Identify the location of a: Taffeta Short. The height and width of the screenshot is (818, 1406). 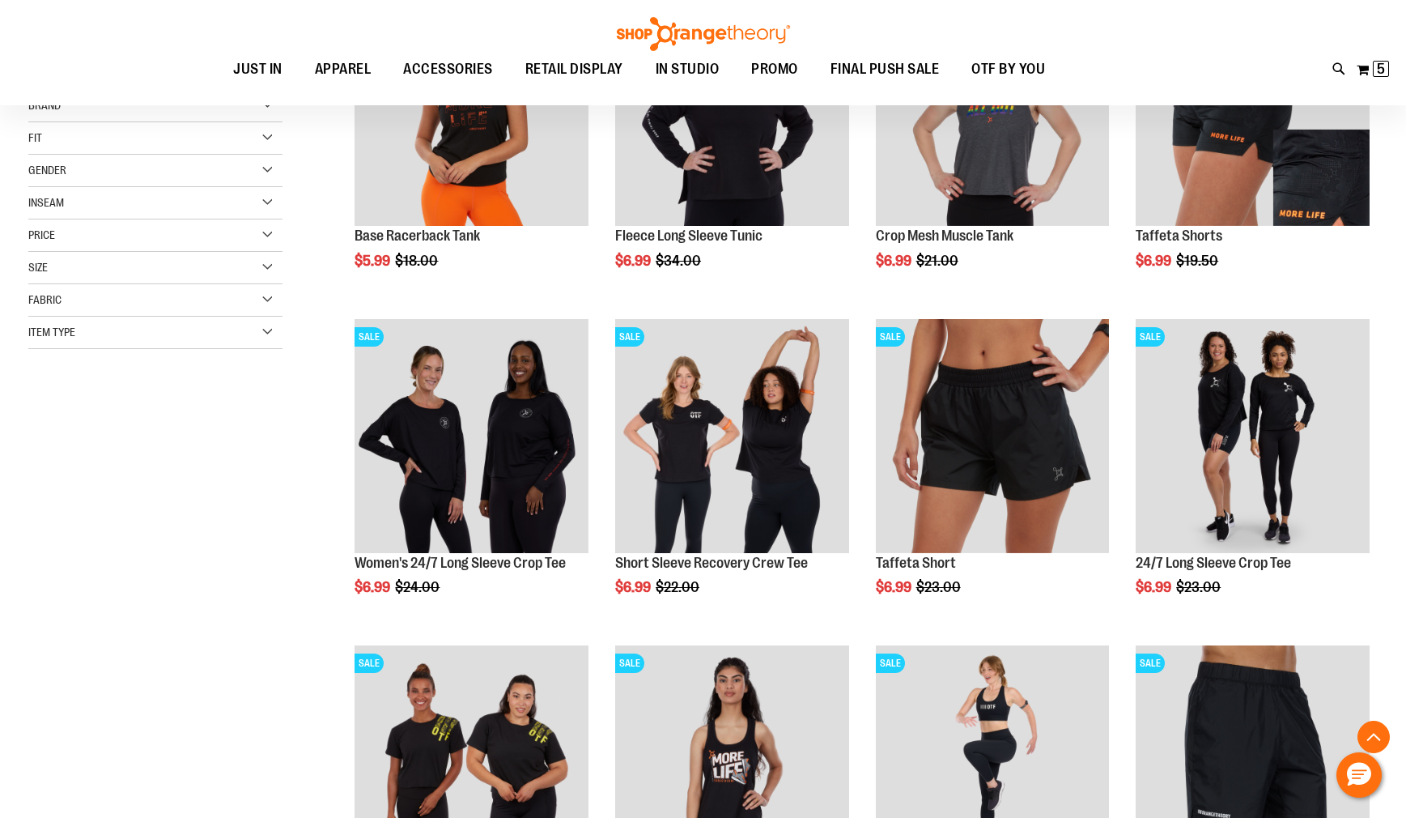
(916, 563).